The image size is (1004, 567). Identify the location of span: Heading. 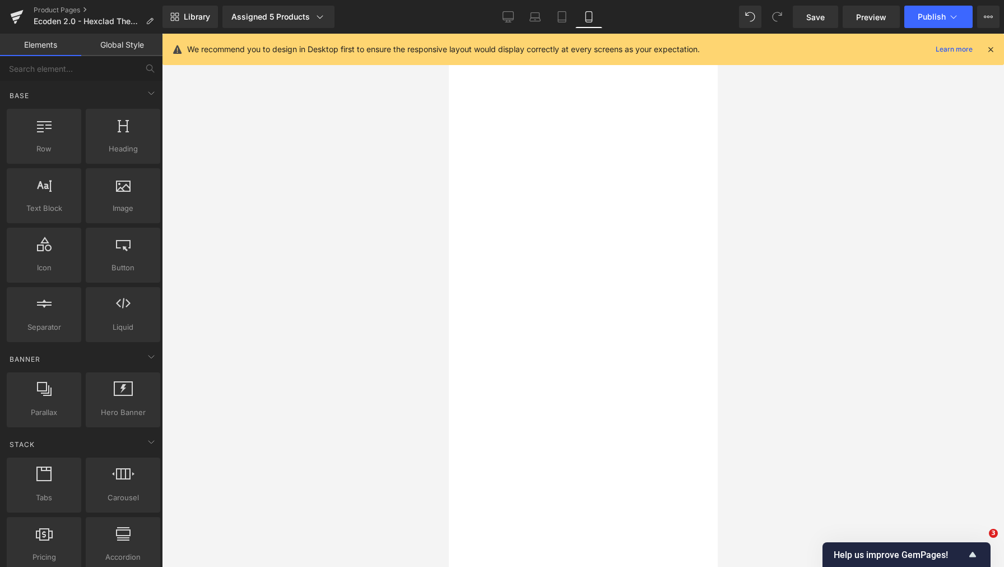
(123, 149).